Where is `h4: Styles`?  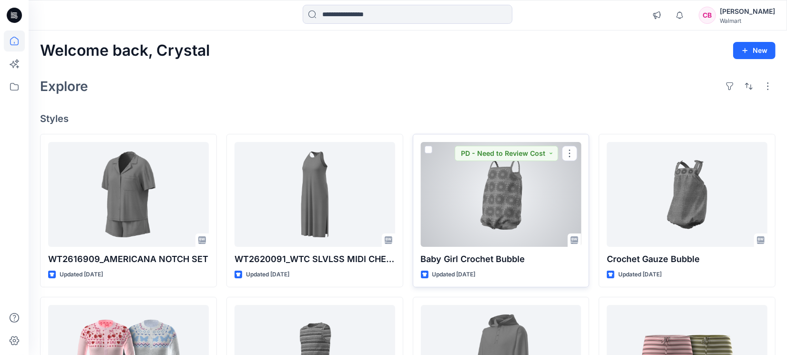 h4: Styles is located at coordinates (408, 119).